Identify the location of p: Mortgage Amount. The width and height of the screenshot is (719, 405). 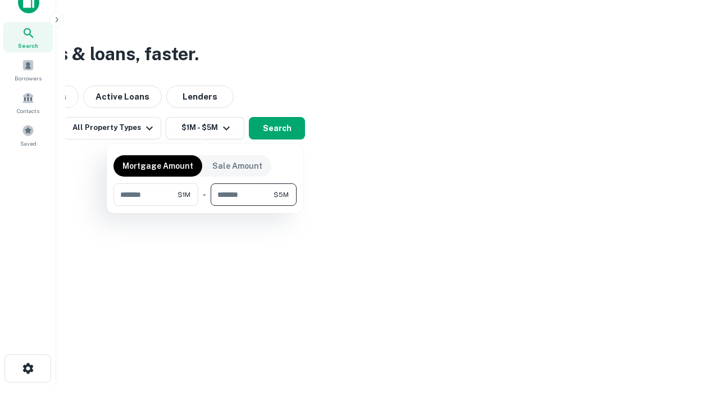
(158, 166).